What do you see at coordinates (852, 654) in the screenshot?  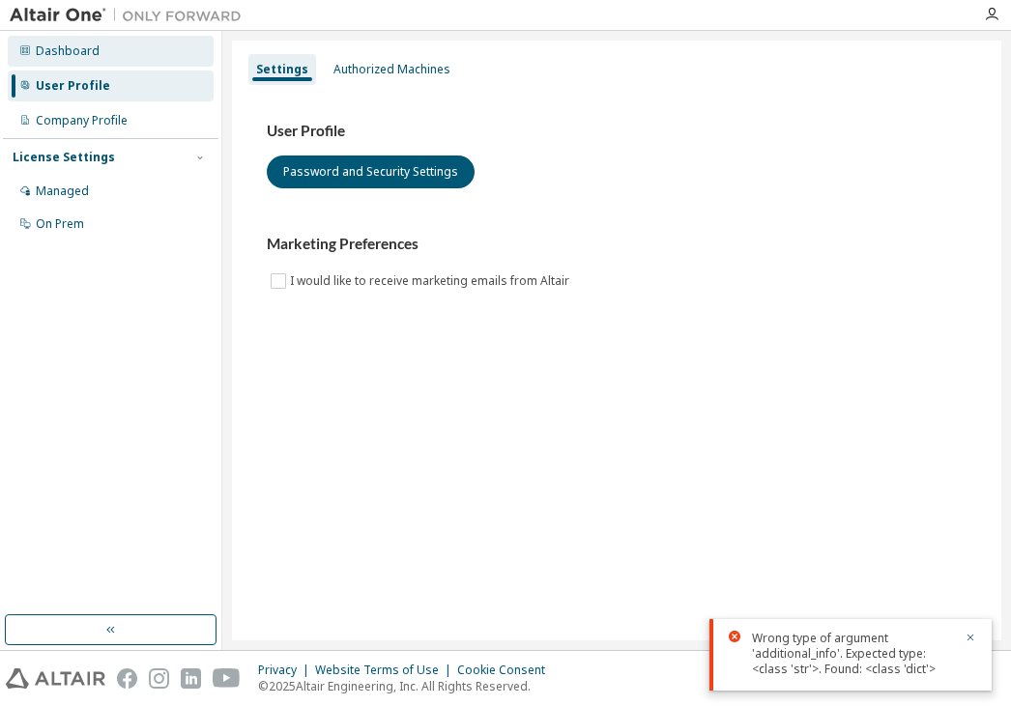 I see `div: Wrong type of argument 'additional_info'. Expected type: <class 'str'>. Found: <class 'dict'>` at bounding box center [852, 654].